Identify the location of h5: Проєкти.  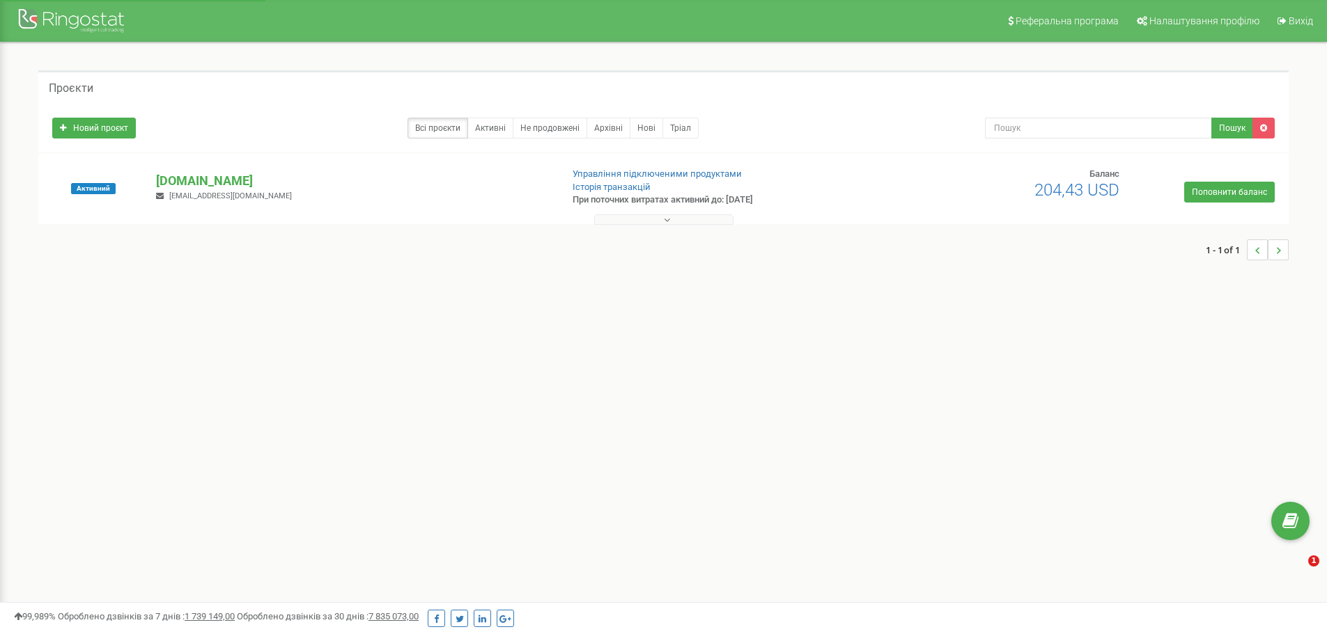
(71, 88).